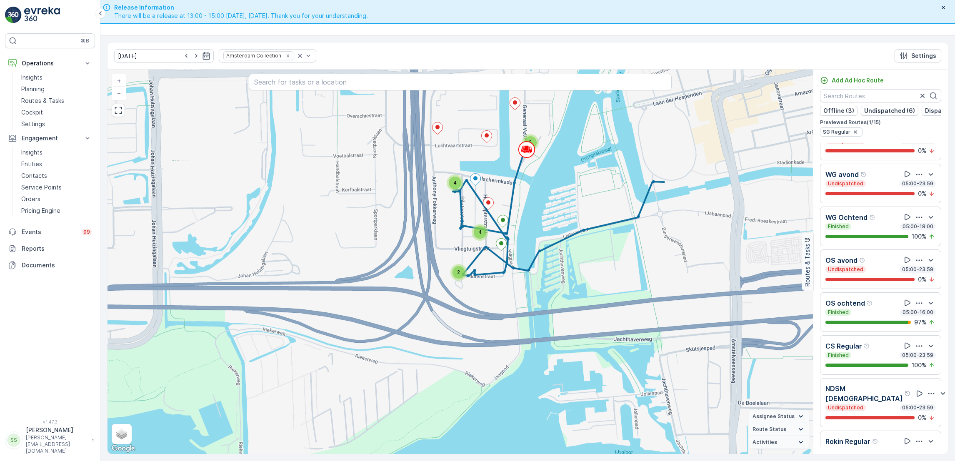 The image size is (955, 461). What do you see at coordinates (56, 124) in the screenshot?
I see `a: Settings` at bounding box center [56, 124].